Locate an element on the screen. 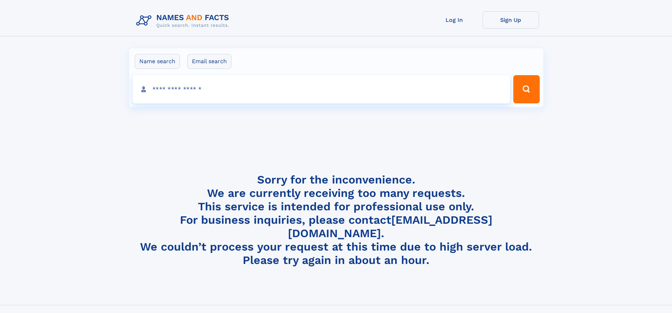 The image size is (672, 313). label: Name search is located at coordinates (157, 61).